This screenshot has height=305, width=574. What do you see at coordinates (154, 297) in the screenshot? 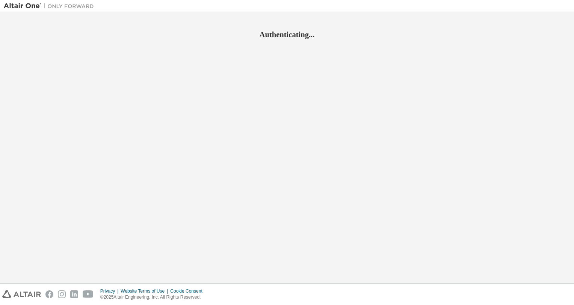
I see `p: © 2025 Altair Engineering, Inc. All Rights Reserved.` at bounding box center [154, 297].